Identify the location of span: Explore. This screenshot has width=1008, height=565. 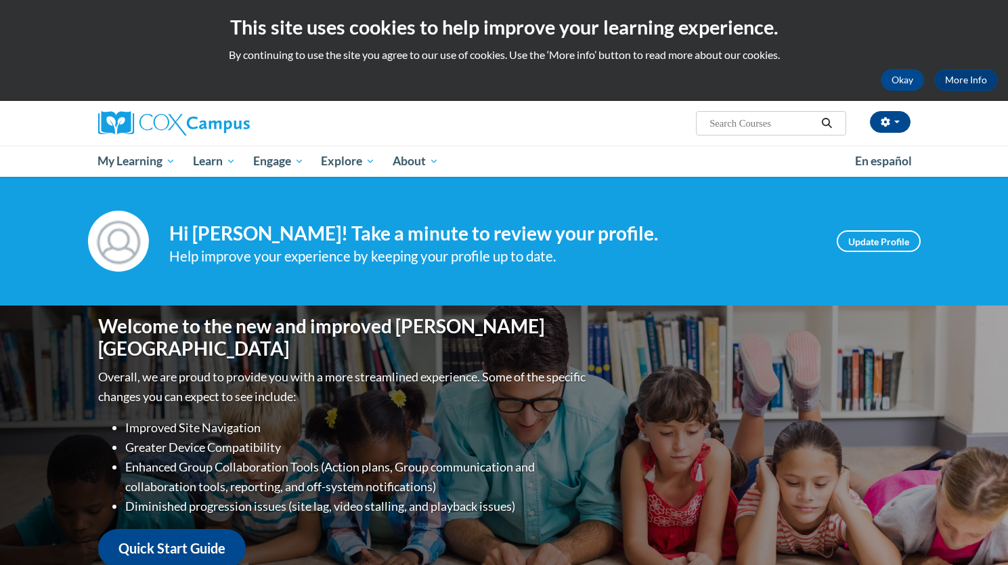
(348, 161).